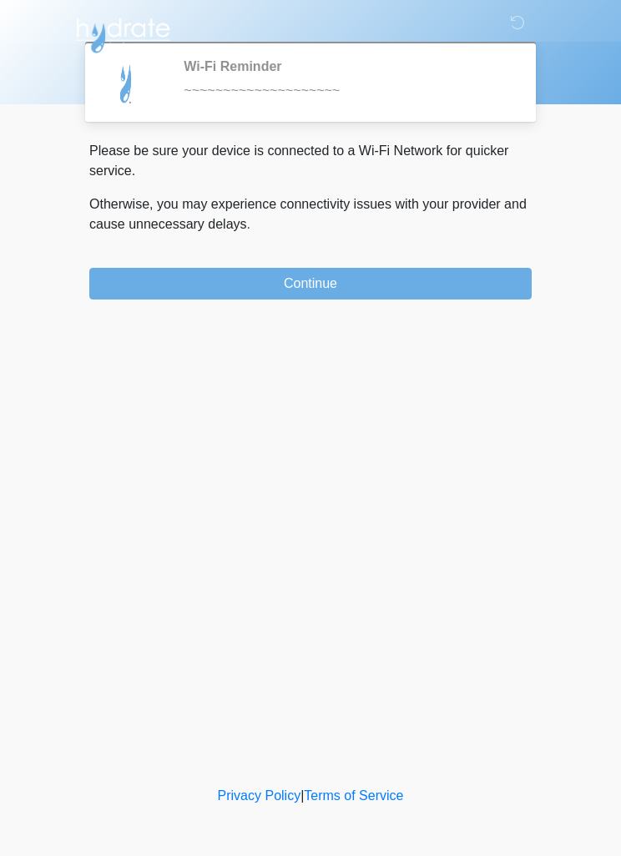  Describe the element at coordinates (311, 284) in the screenshot. I see `button: Continue` at that location.